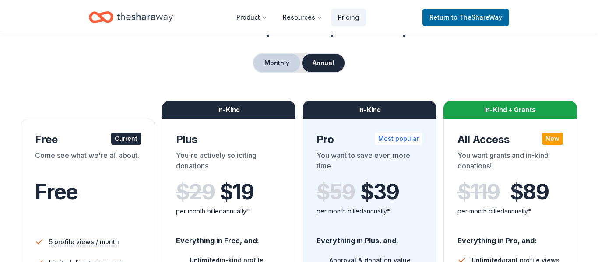 The width and height of the screenshot is (598, 262). I want to click on div: All Access, so click(511, 140).